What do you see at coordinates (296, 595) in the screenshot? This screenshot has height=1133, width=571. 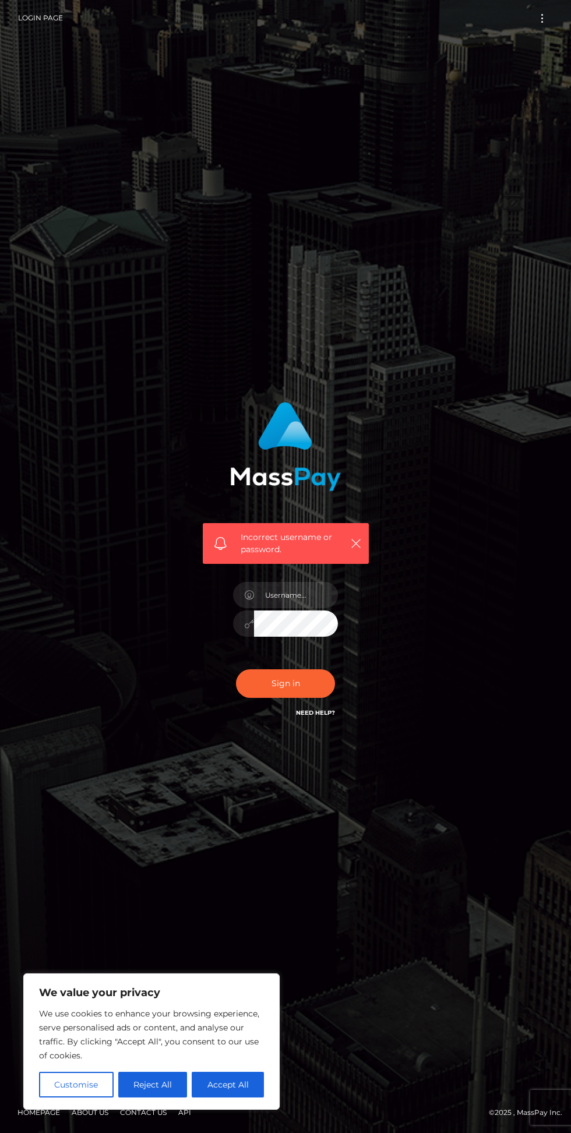 I see `input: Username...` at bounding box center [296, 595].